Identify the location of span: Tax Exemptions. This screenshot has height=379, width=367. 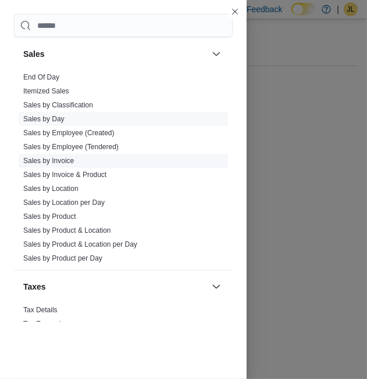
(48, 324).